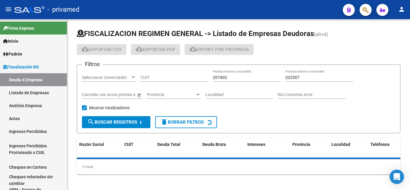  Describe the element at coordinates (239, 167) in the screenshot. I see `div: 0 total` at that location.